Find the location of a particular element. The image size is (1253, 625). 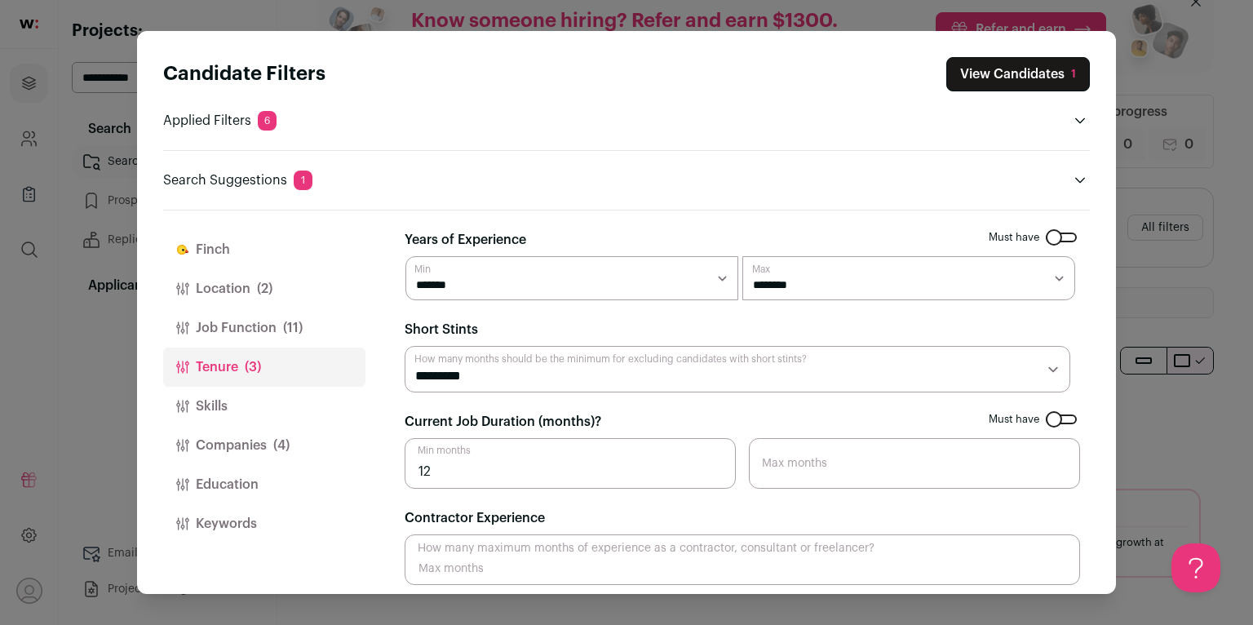

div: 1 is located at coordinates (1074, 74).